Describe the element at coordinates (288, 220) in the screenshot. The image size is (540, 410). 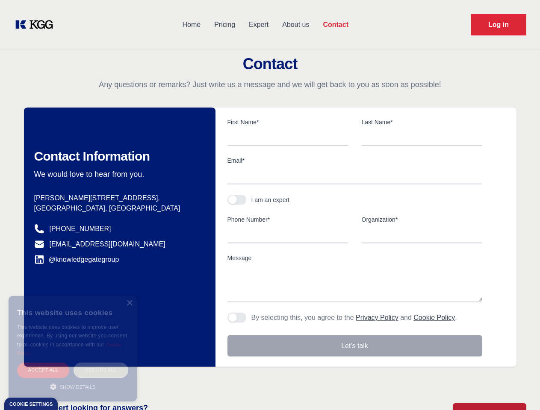
I see `label: Phone Number*` at that location.